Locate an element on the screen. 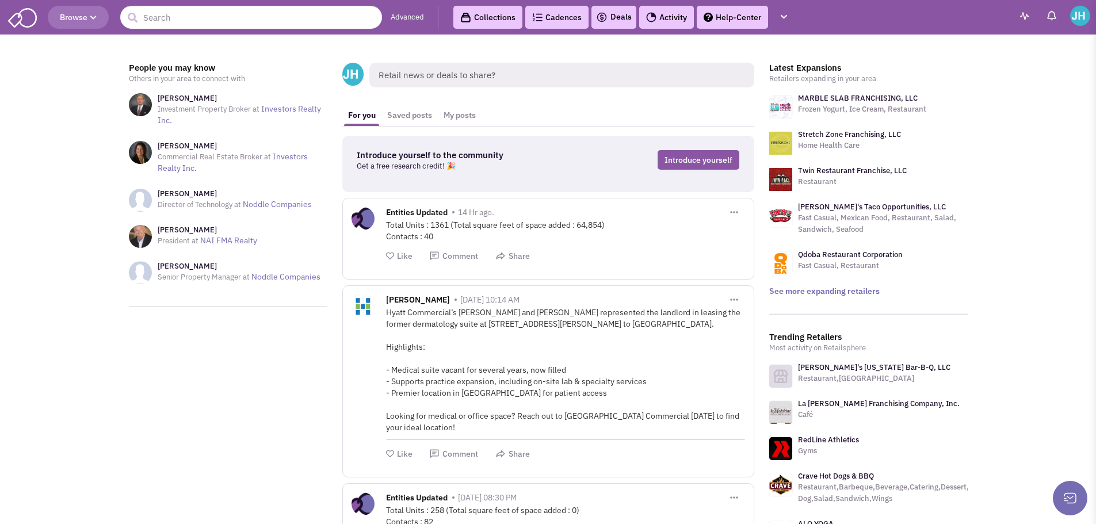  a: My posts is located at coordinates (460, 115).